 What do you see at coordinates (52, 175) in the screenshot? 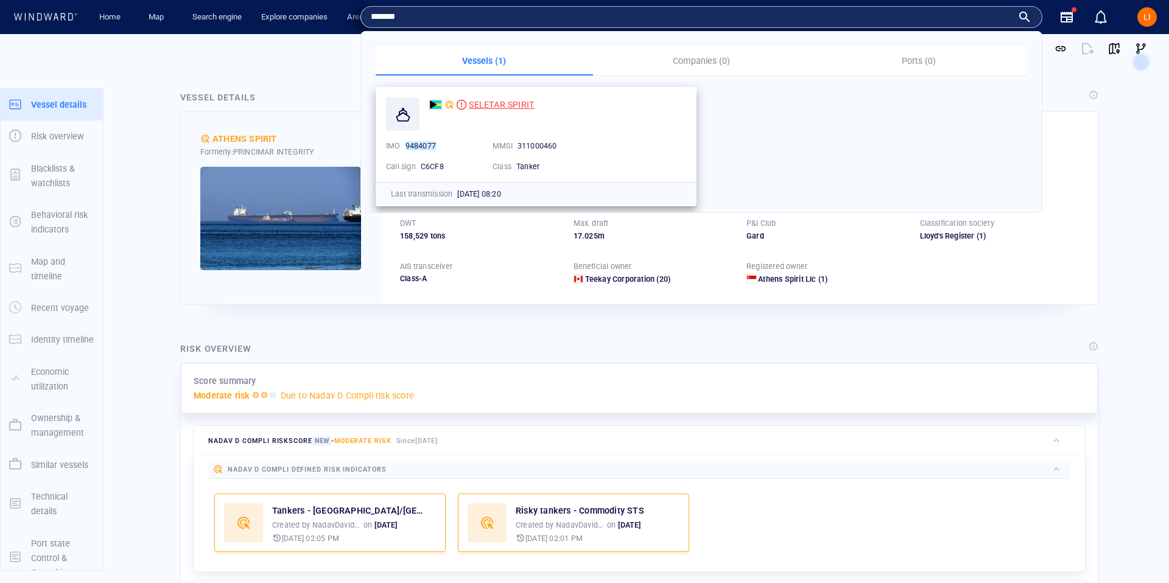
I see `a: Blacklists & watchlists` at bounding box center [52, 175].